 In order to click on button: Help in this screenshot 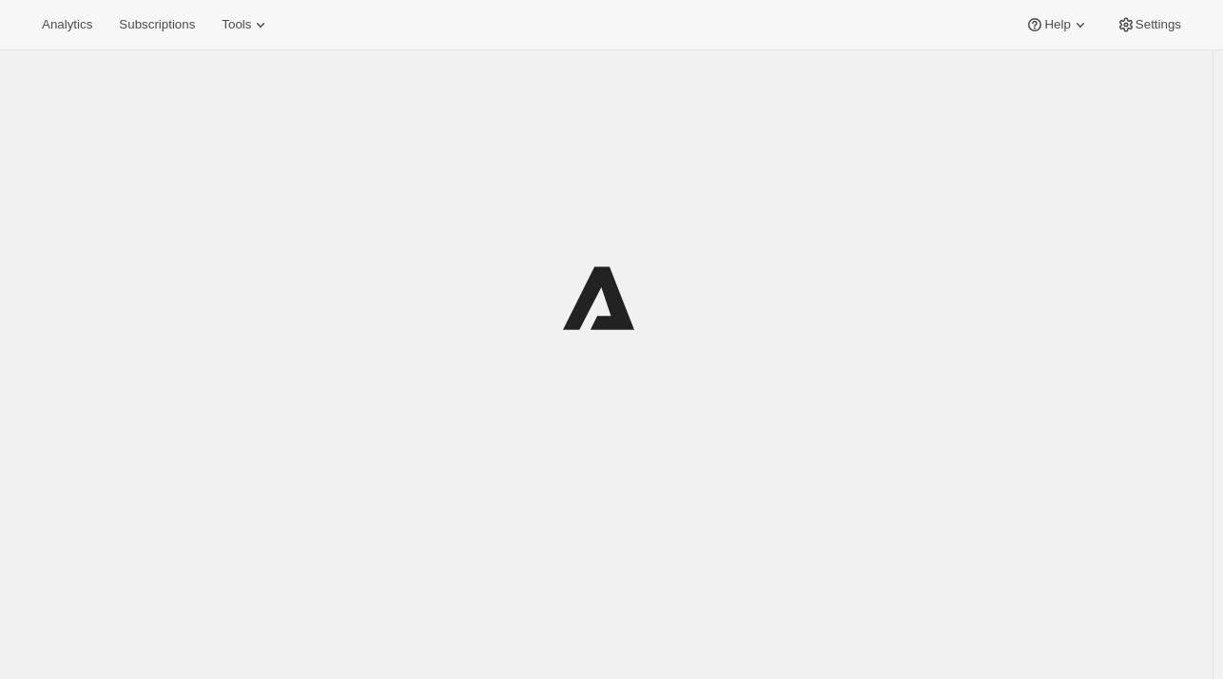, I will do `click(1057, 25)`.